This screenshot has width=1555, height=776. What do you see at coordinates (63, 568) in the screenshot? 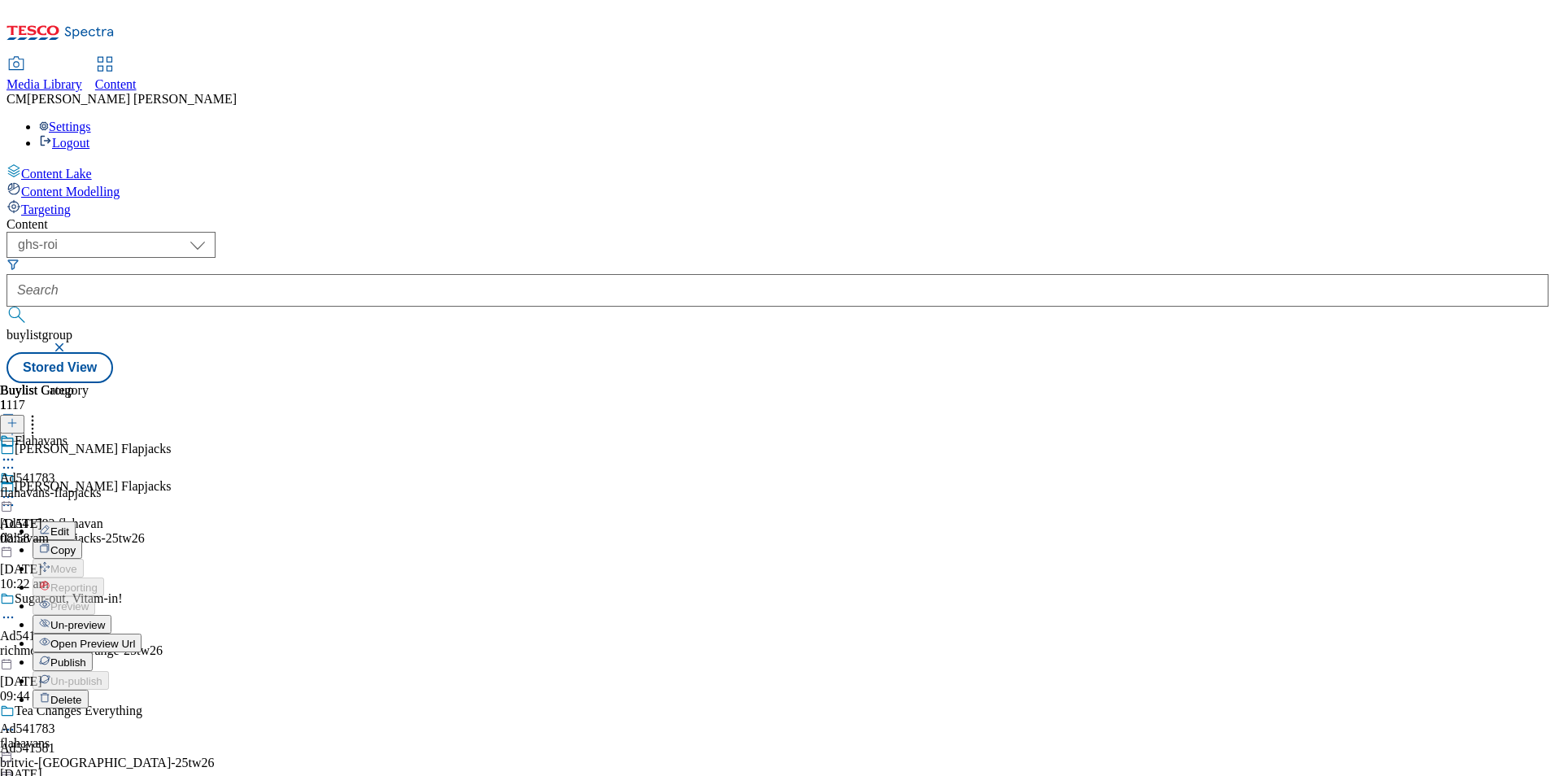
I see `span: Move` at bounding box center [63, 568].